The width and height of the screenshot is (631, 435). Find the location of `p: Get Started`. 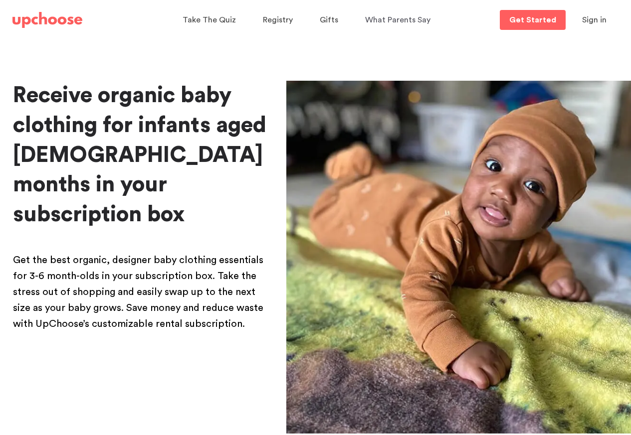

p: Get Started is located at coordinates (532, 20).